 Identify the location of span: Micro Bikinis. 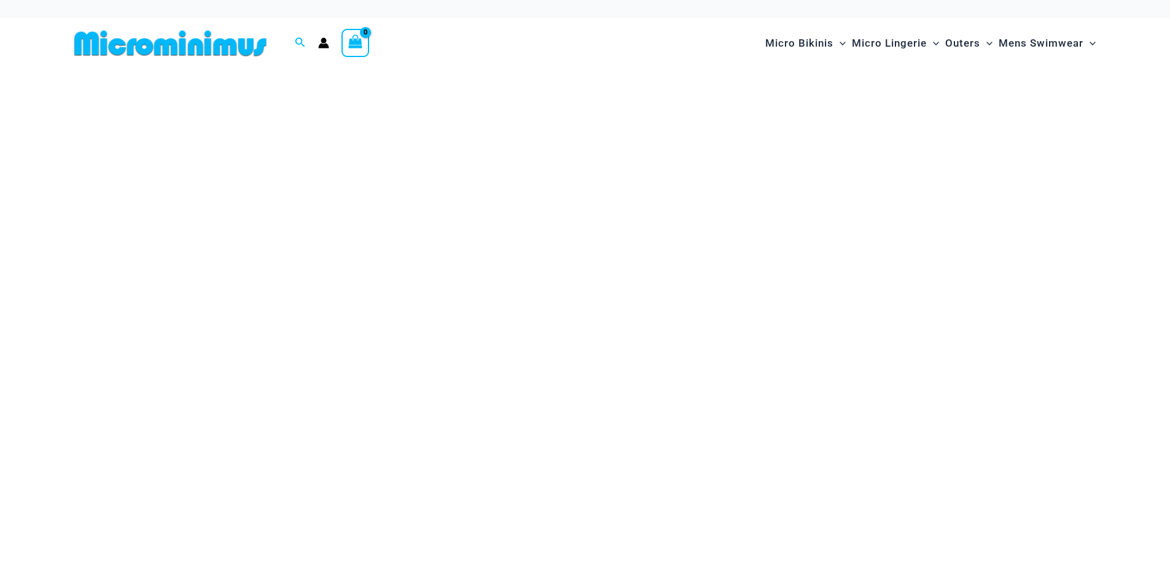
(799, 43).